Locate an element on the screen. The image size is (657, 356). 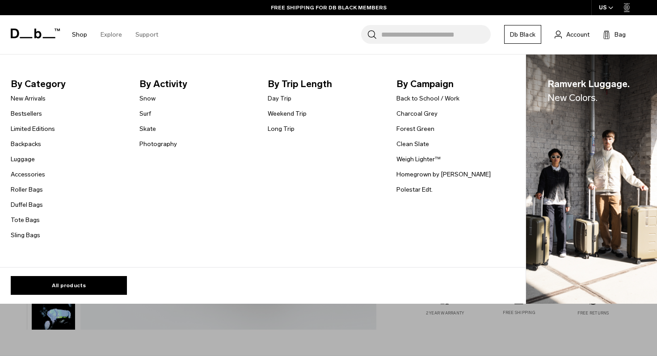
a: Clean Slate is located at coordinates (412, 144).